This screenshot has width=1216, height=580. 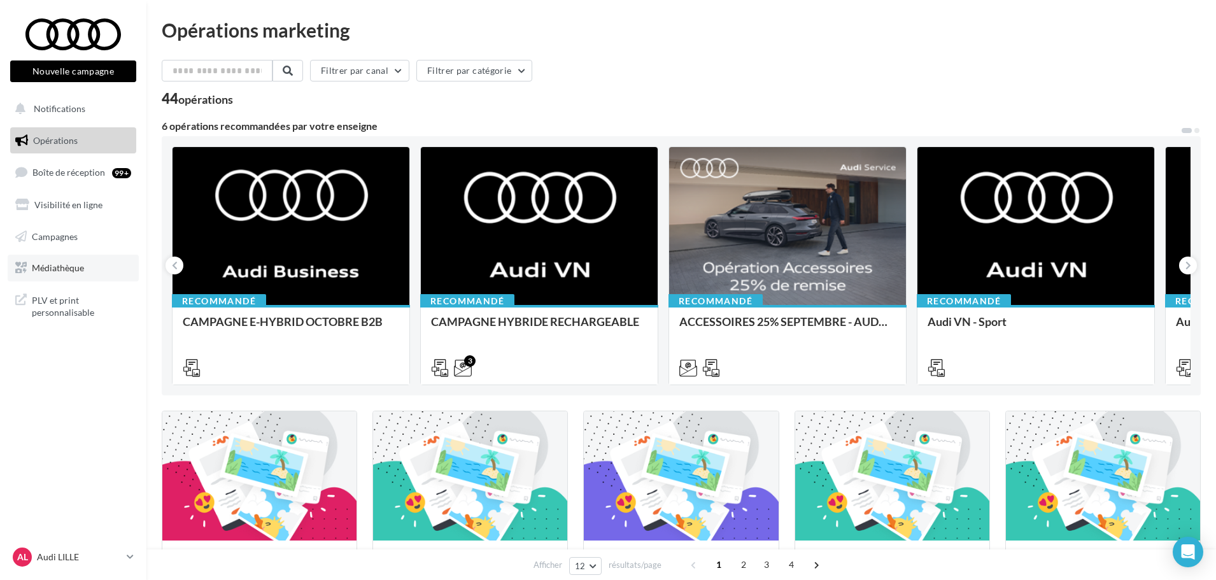 What do you see at coordinates (73, 141) in the screenshot?
I see `a: Opérations` at bounding box center [73, 141].